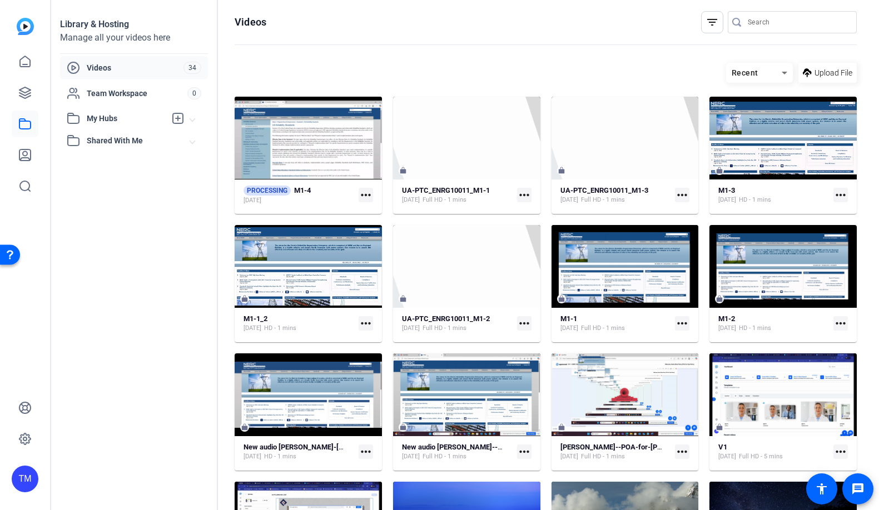 The image size is (879, 510). What do you see at coordinates (138, 141) in the screenshot?
I see `span: Shared With Me` at bounding box center [138, 141].